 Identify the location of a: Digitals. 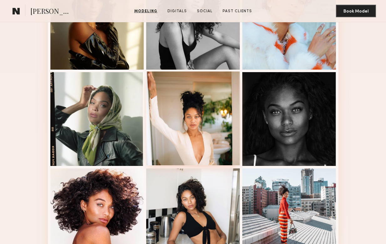
(177, 11).